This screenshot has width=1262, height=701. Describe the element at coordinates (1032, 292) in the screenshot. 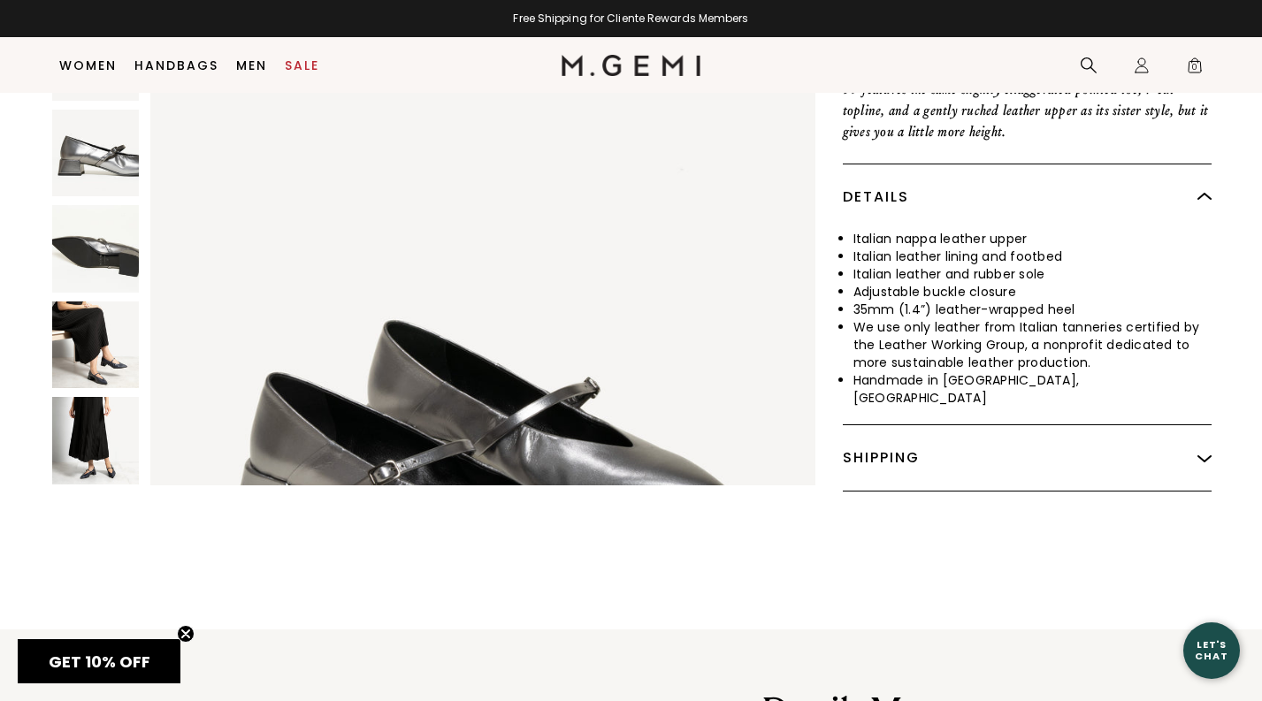

I see `li: Adjustable buckle closure` at that location.